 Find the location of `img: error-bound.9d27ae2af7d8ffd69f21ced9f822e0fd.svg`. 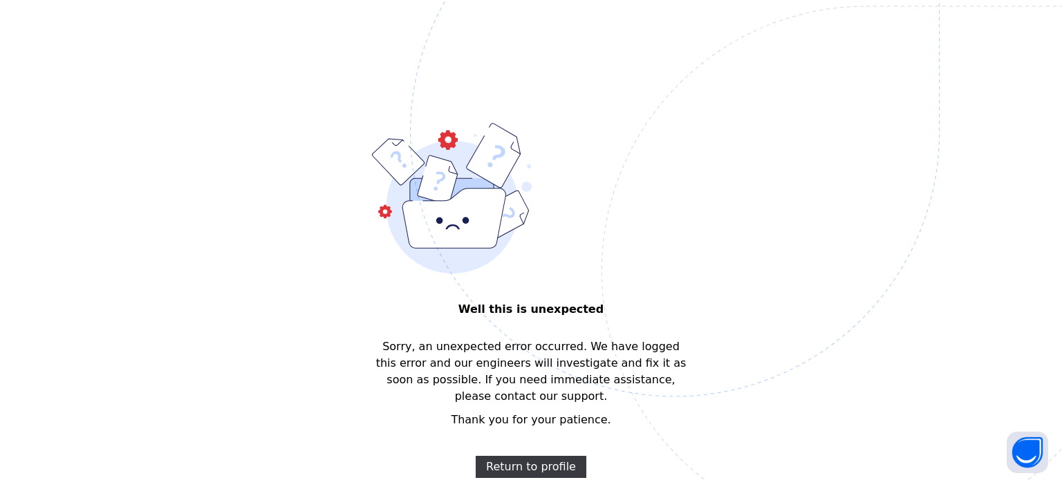

img: error-bound.9d27ae2af7d8ffd69f21ced9f822e0fd.svg is located at coordinates (452, 198).